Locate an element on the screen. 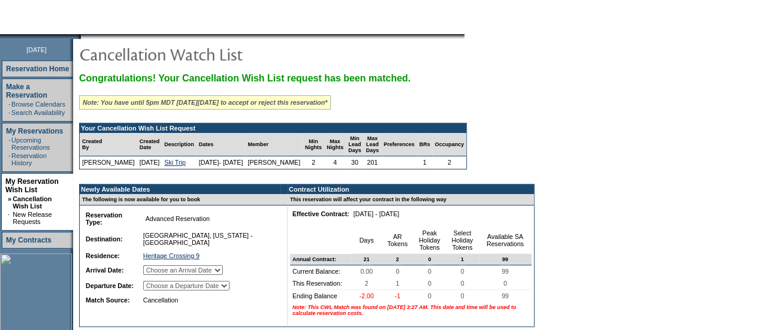  td: Member is located at coordinates (274, 144).